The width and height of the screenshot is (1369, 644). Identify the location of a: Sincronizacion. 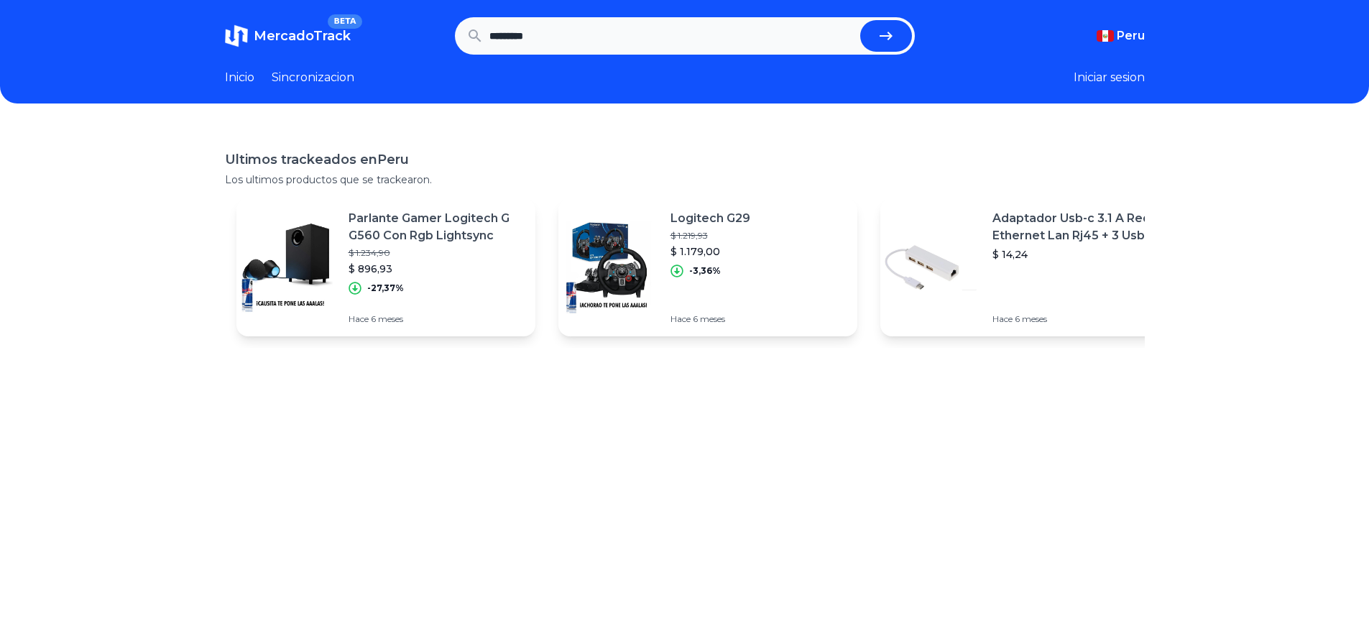
(313, 78).